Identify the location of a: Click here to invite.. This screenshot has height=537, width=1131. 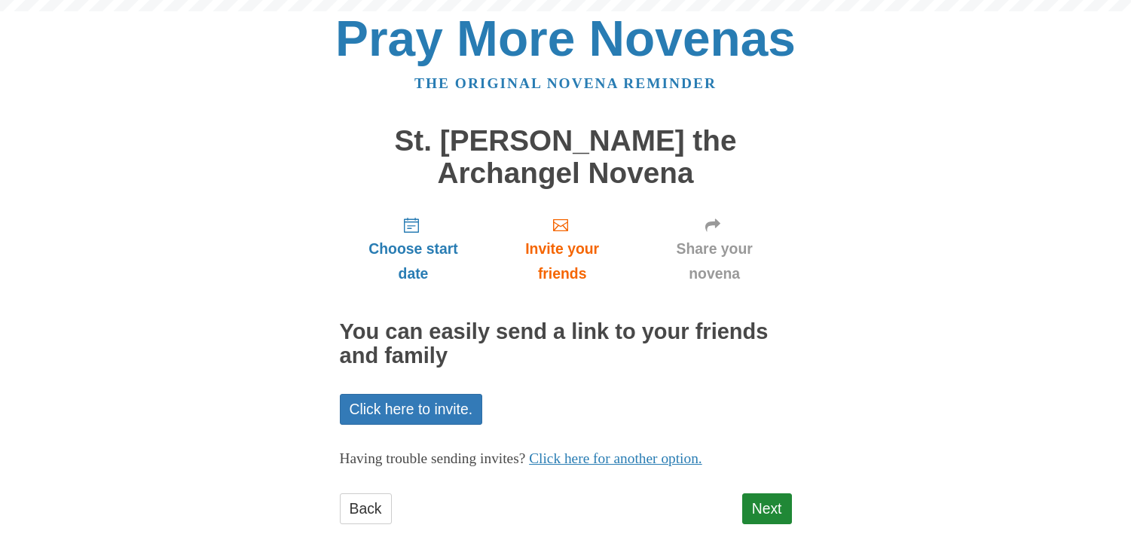
(411, 409).